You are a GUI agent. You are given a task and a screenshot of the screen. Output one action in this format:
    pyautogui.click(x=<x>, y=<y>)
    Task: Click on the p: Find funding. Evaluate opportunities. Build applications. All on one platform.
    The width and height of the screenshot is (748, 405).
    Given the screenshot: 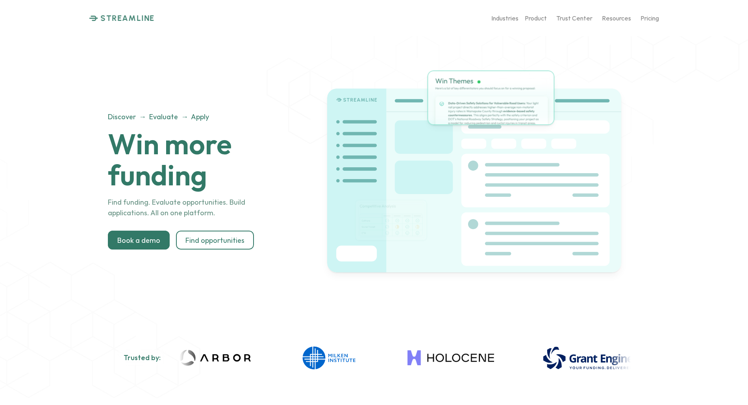 What is the action you would take?
    pyautogui.click(x=196, y=207)
    